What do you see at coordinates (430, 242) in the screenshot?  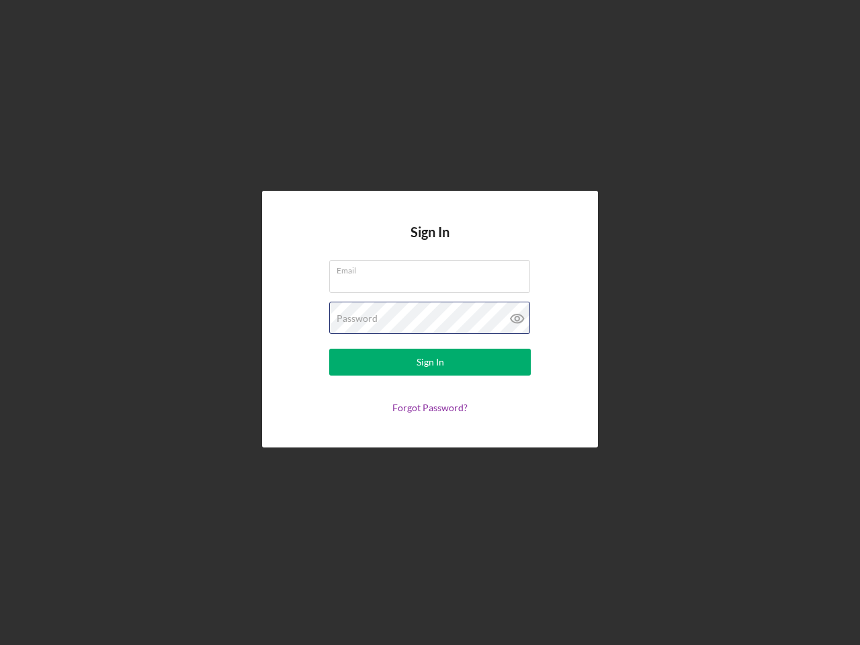 I see `h4: Sign In` at bounding box center [430, 242].